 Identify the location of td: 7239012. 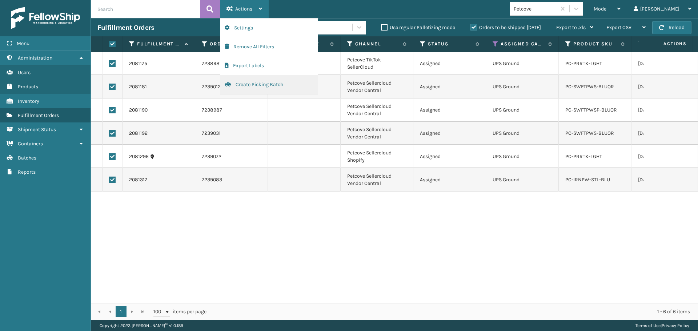
(232, 87).